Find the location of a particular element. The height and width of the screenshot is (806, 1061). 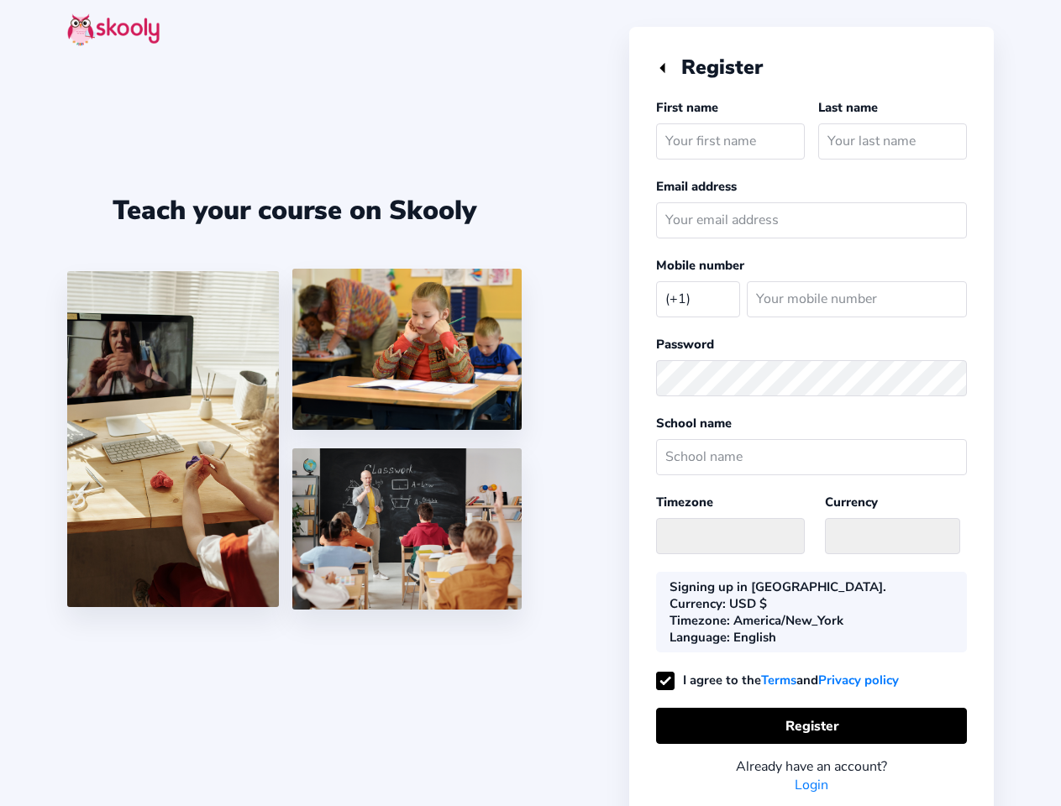

div: Teach your course on Skooly is located at coordinates (294, 210).